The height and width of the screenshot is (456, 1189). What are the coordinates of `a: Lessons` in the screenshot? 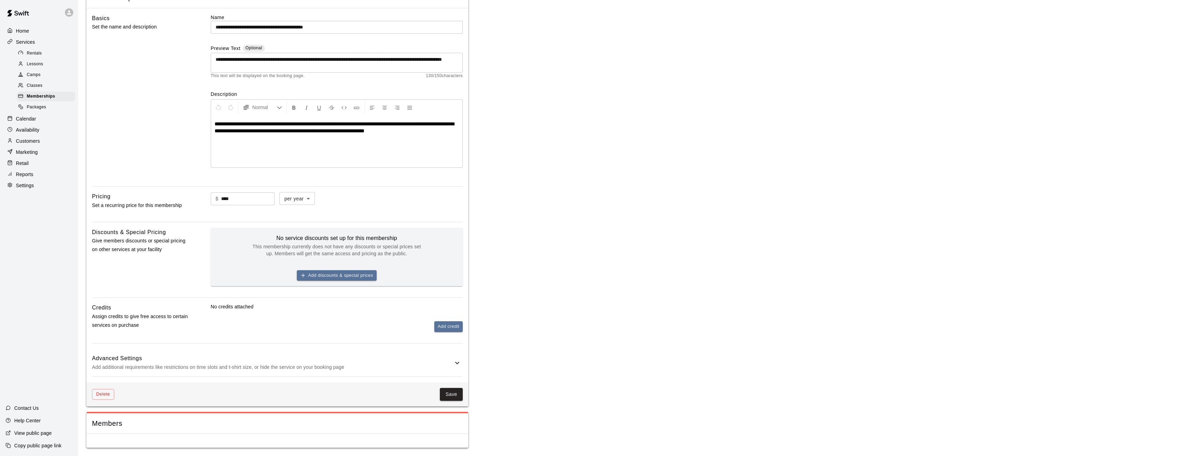 It's located at (47, 64).